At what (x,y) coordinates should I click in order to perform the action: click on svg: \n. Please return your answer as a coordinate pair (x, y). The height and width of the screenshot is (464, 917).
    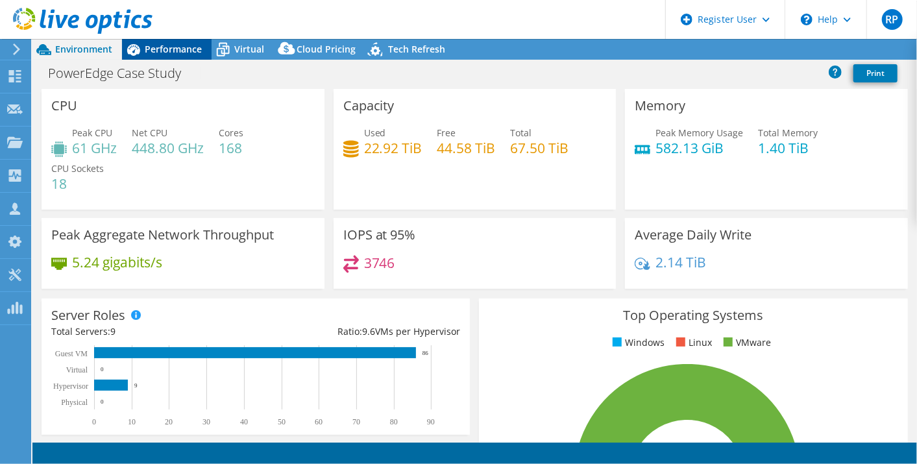
    Looking at the image, I should click on (807, 19).